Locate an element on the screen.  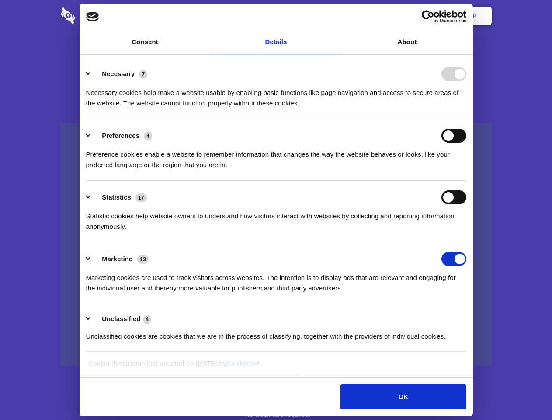
button: Preferences (4) is located at coordinates (122, 135).